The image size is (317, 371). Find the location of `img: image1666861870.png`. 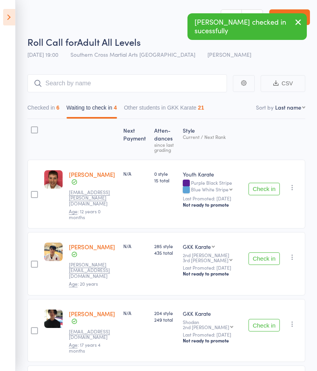

img: image1666861870.png is located at coordinates (53, 252).